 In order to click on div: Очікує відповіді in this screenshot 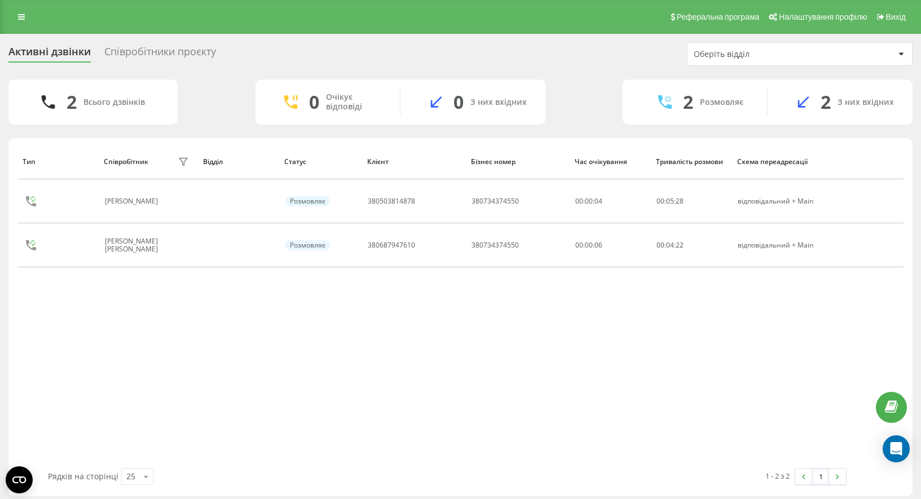, I will do `click(354, 102)`.